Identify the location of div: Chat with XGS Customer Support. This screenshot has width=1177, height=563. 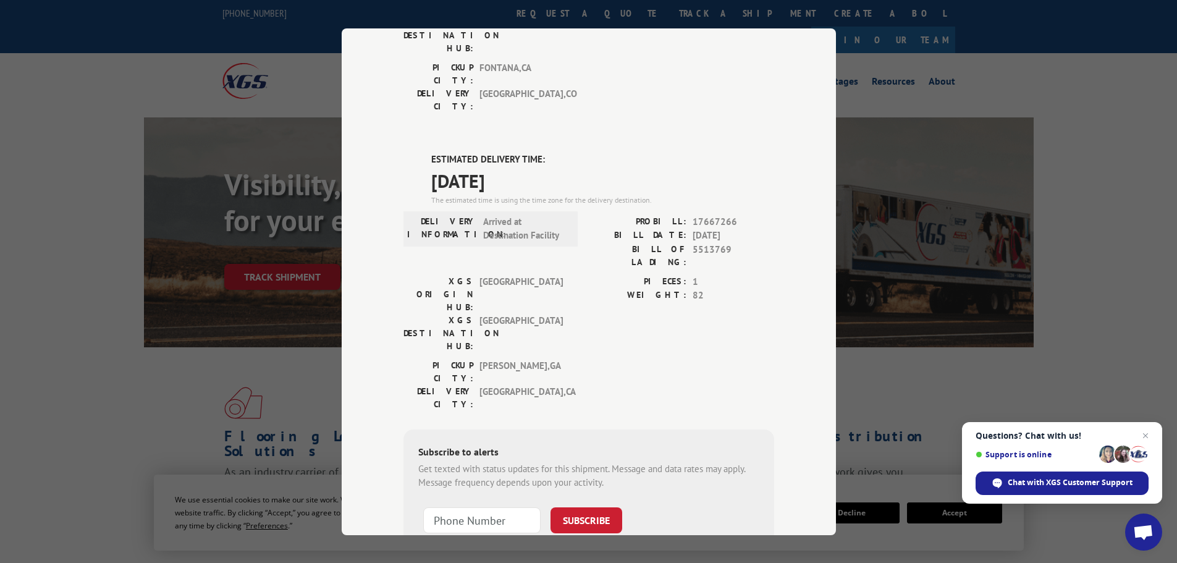
(1062, 483).